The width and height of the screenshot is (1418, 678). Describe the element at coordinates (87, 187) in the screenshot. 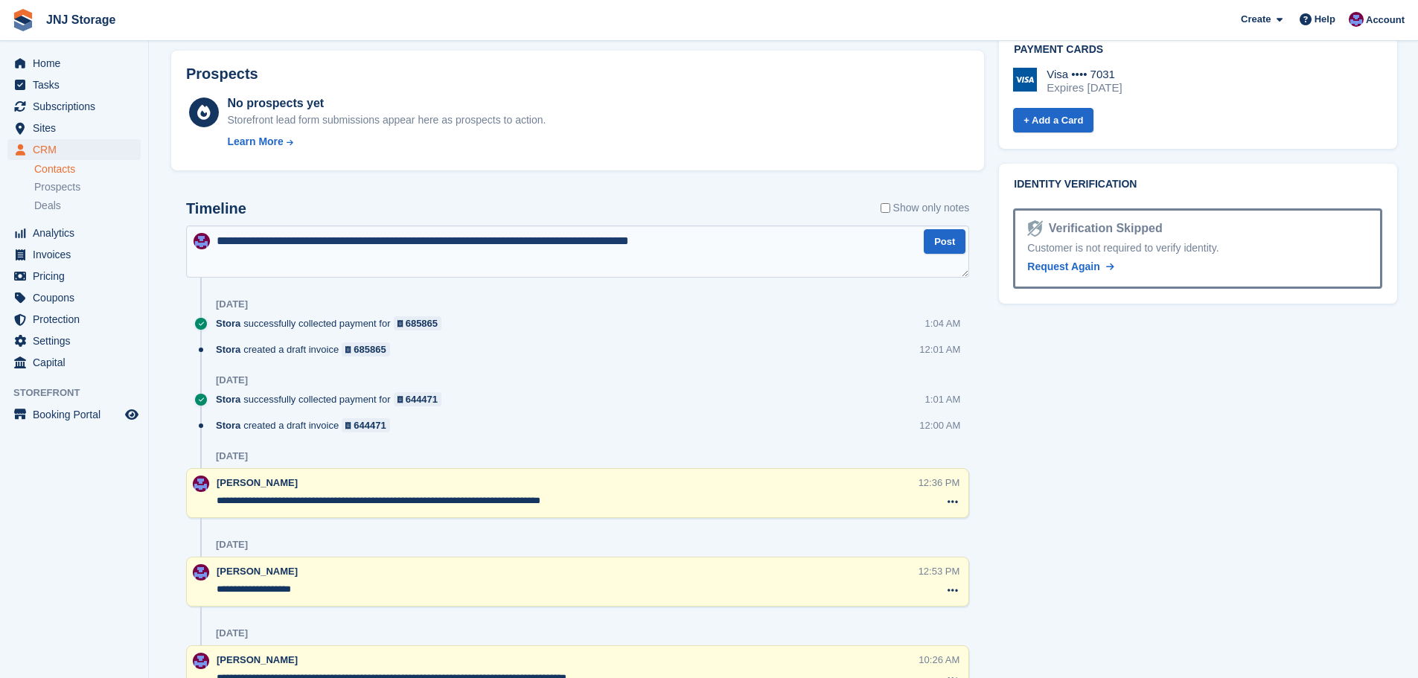

I see `a: Prospects` at that location.